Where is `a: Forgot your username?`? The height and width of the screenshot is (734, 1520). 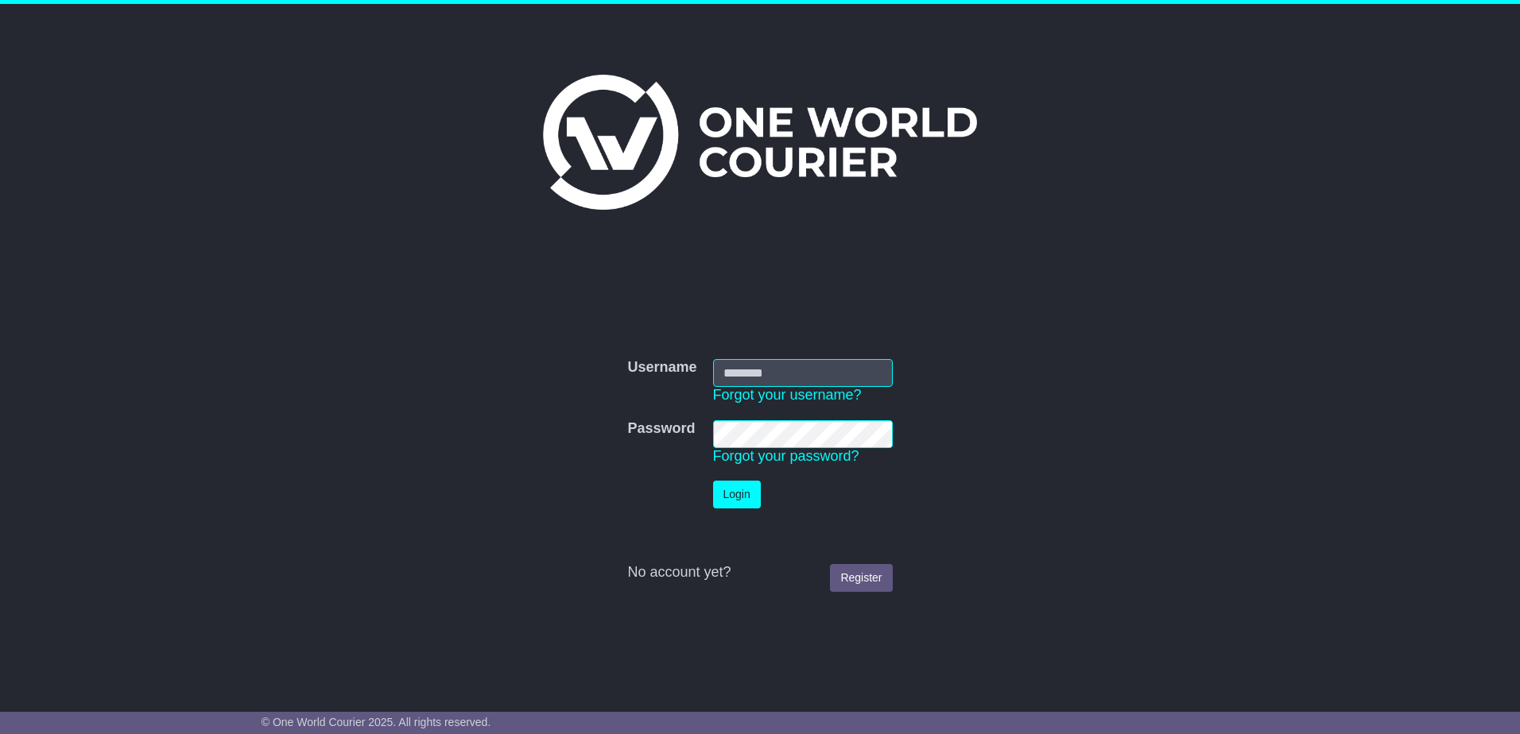
a: Forgot your username? is located at coordinates (787, 395).